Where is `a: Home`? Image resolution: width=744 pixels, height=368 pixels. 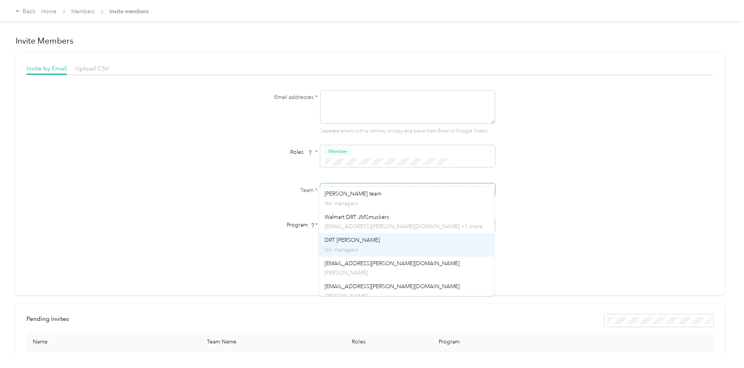
a: Home is located at coordinates (49, 11).